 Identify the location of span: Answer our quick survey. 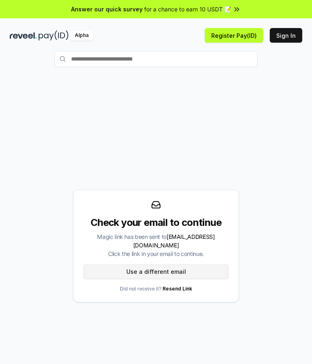
(107, 9).